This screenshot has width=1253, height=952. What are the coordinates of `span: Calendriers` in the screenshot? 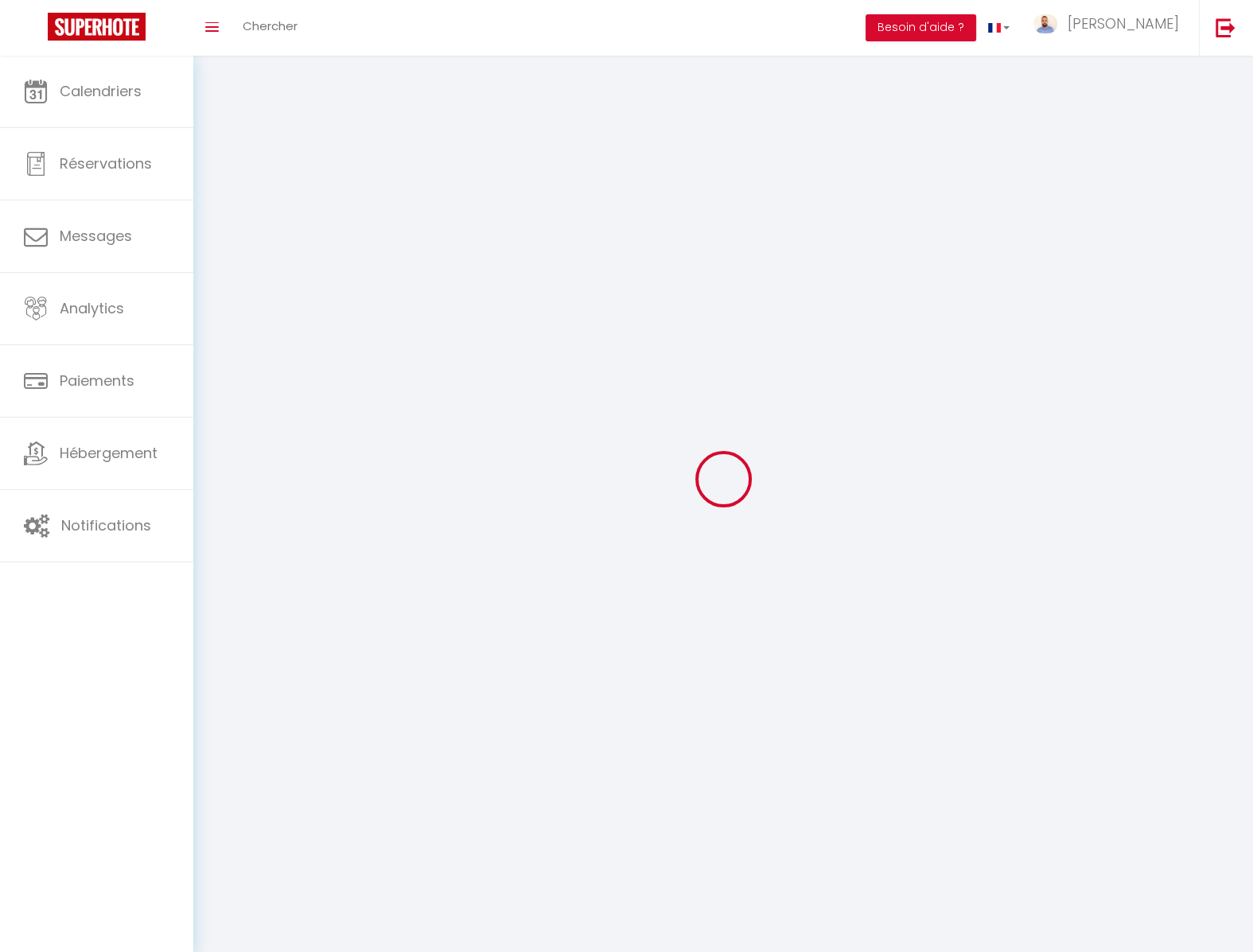 It's located at (100, 91).